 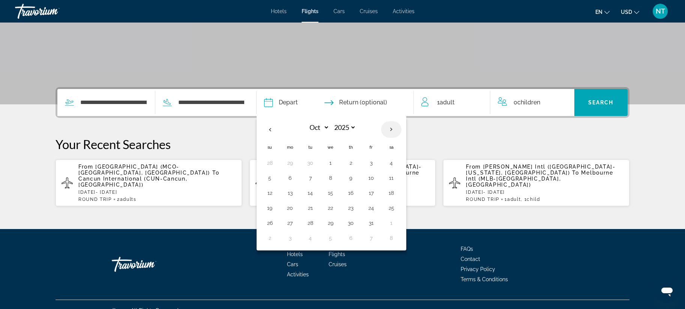 I want to click on button: Day 16, so click(x=351, y=193).